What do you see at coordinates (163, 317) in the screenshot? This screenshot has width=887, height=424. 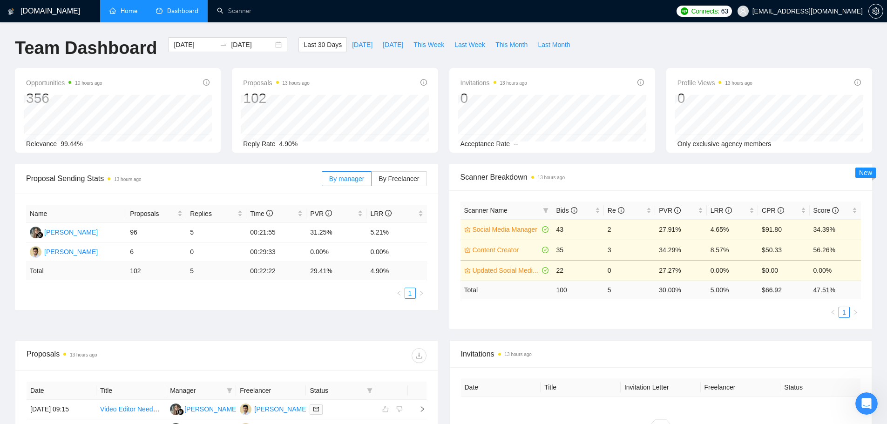 I see `span: Help` at bounding box center [163, 317].